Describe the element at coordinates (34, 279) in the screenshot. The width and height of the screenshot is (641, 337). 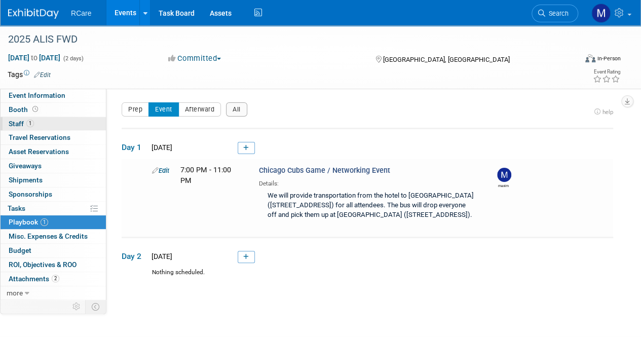
I see `span: Attachments` at that location.